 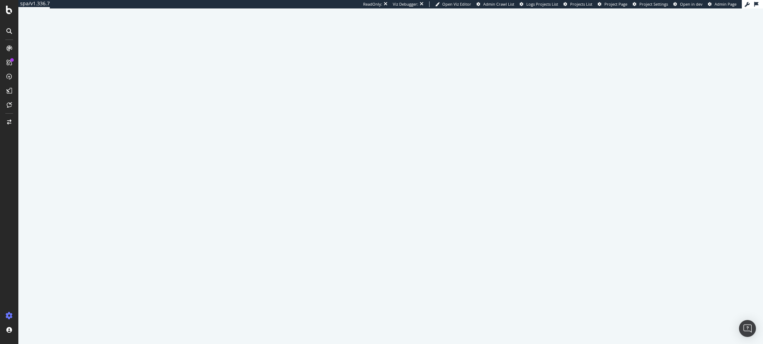 What do you see at coordinates (453, 4) in the screenshot?
I see `a: Open Viz Editor` at bounding box center [453, 4].